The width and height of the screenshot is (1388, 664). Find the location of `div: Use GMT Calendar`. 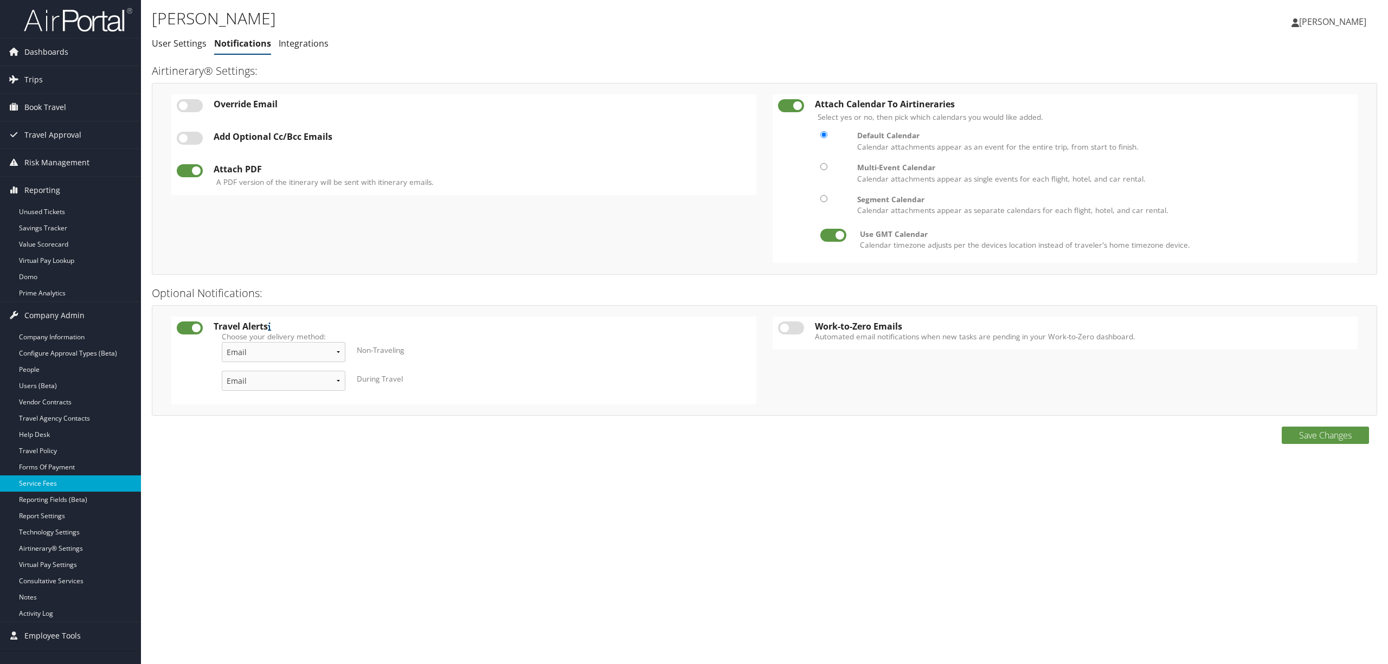

div: Use GMT Calendar is located at coordinates (1025, 234).